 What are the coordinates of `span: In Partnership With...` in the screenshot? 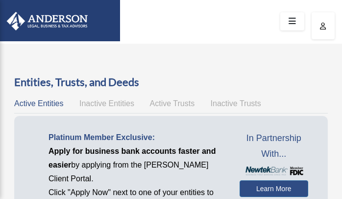 It's located at (274, 146).